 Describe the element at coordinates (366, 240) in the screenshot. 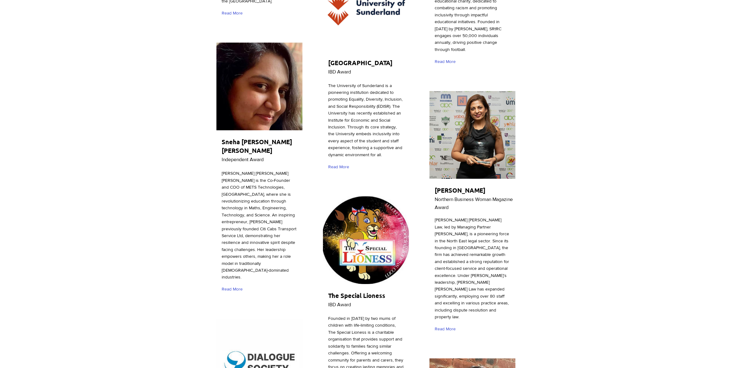

I see `img: The Special Lioness` at that location.